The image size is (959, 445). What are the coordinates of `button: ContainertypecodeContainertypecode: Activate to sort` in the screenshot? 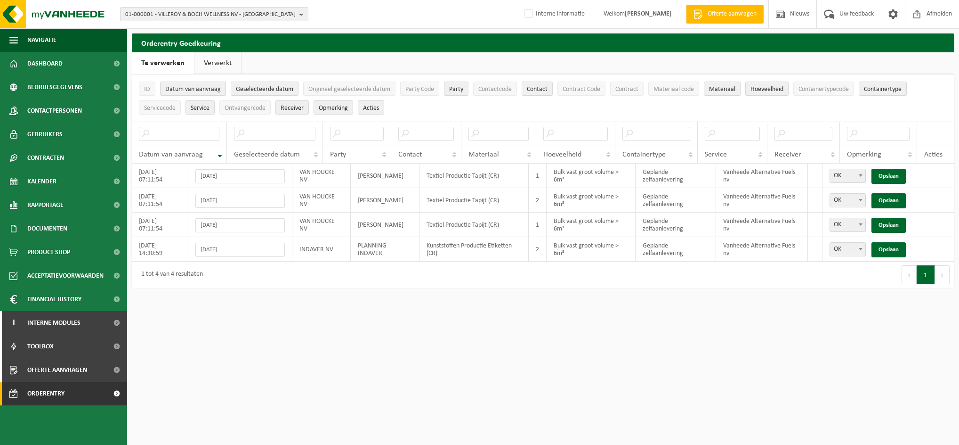 It's located at (824, 89).